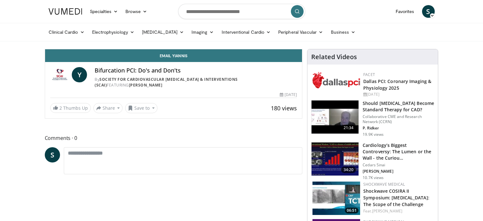 This screenshot has width=483, height=221. What do you see at coordinates (398, 119) in the screenshot?
I see `p: Collaborative CME and Research Network (CCRN)` at bounding box center [398, 119].